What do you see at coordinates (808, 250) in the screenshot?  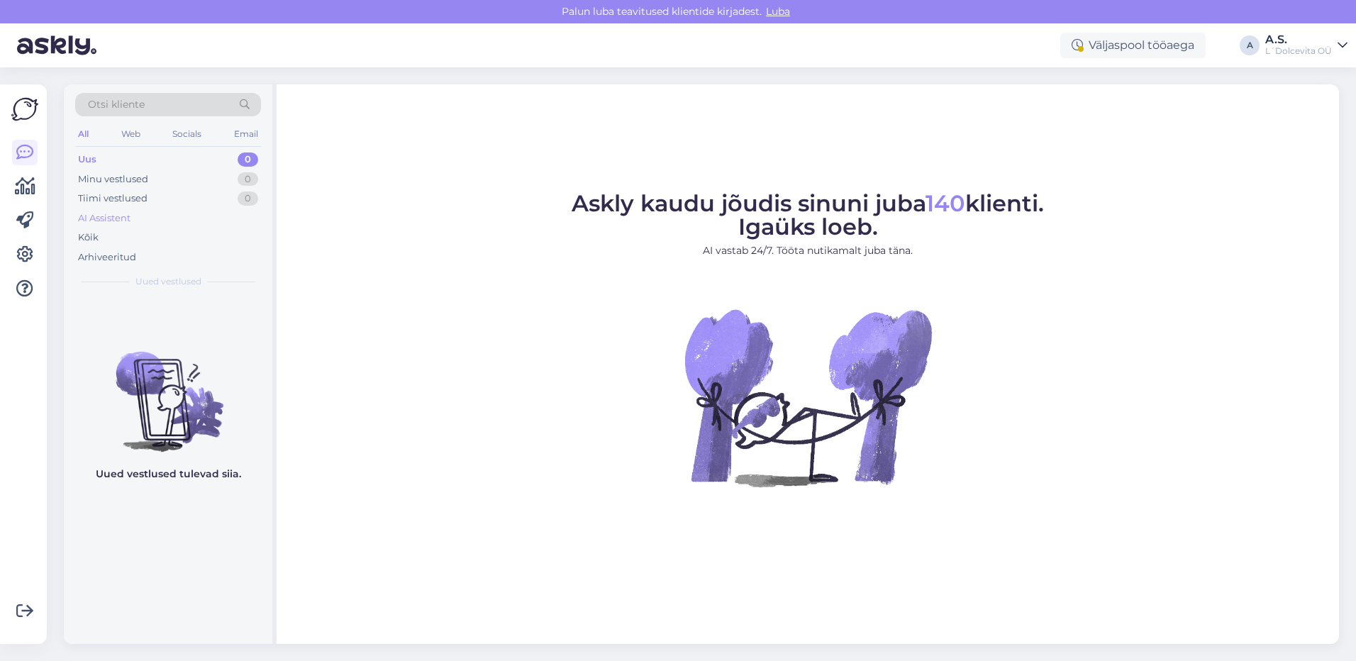 I see `p: AI vastab 24/7. Tööta nutikamalt juba täna.` at bounding box center [808, 250].